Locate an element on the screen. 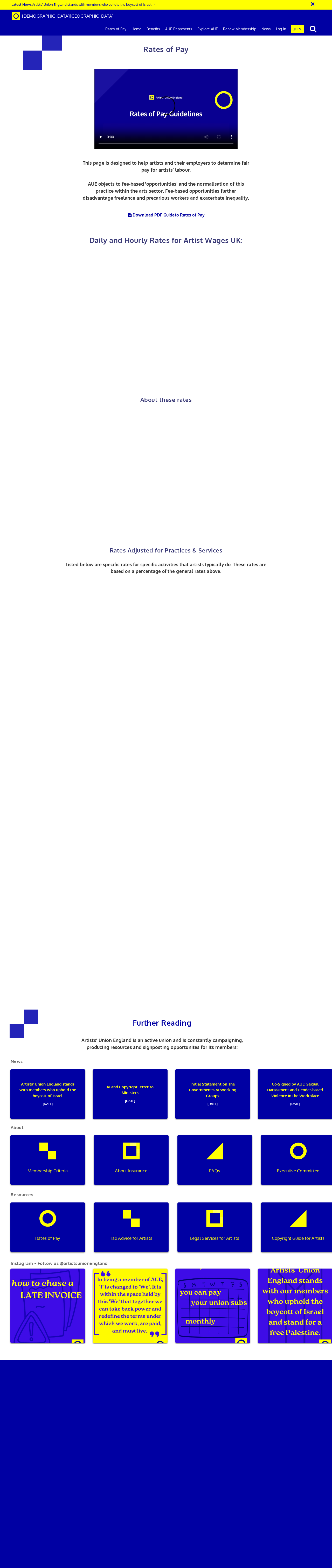  p: About Insurance is located at coordinates (131, 1171).